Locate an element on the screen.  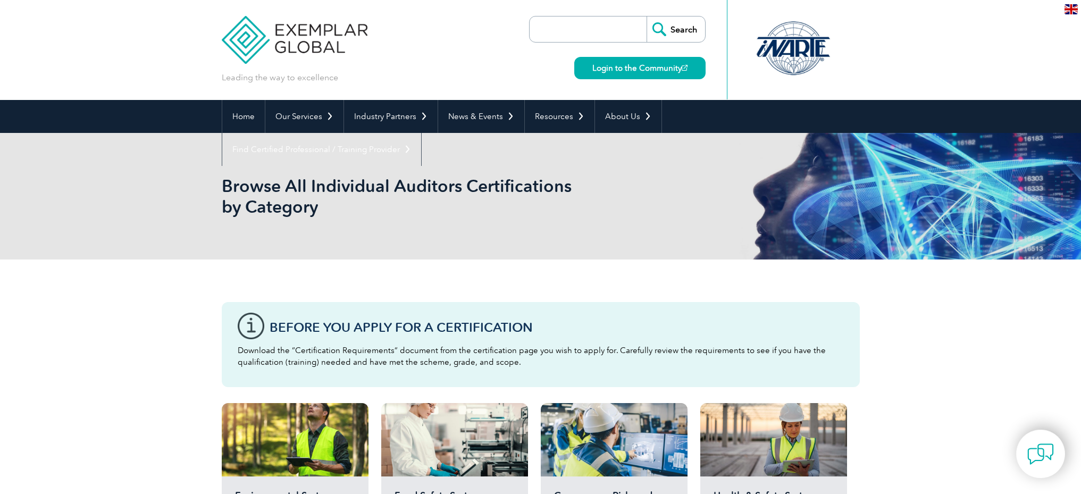
p: Leading the way to excellence is located at coordinates (280, 78).